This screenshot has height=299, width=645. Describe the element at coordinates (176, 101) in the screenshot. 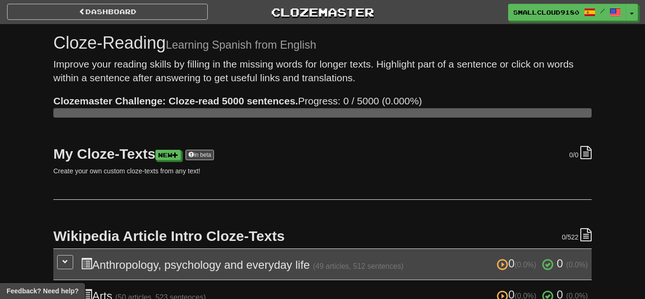

I see `strong: Clozemaster Challenge: Cloze-read 5000 sentences.` at that location.